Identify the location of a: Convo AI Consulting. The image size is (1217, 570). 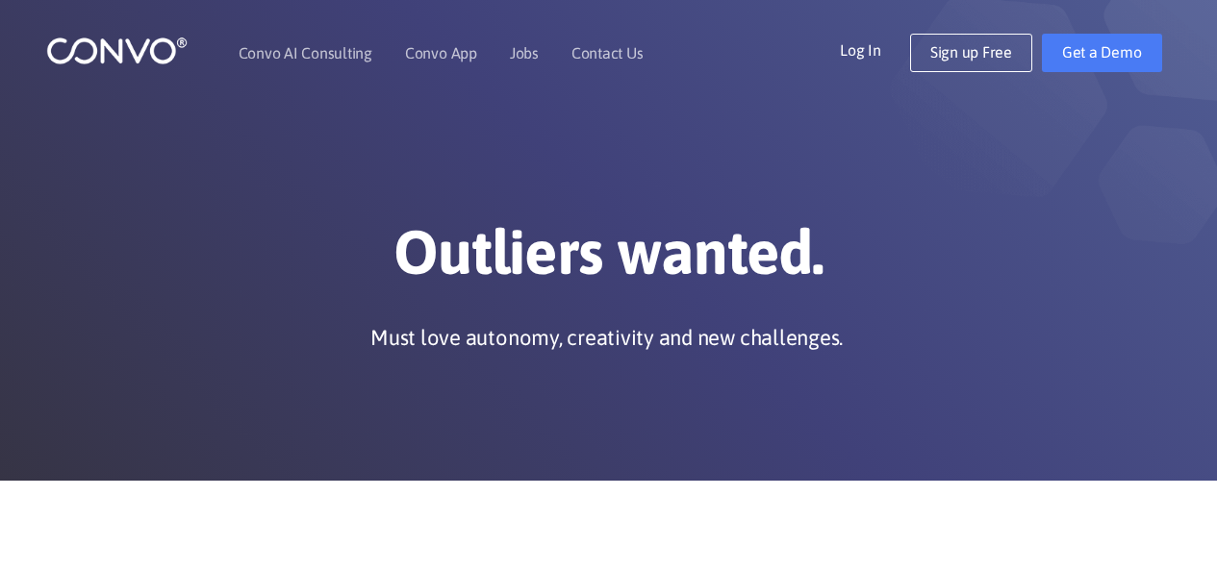
(305, 53).